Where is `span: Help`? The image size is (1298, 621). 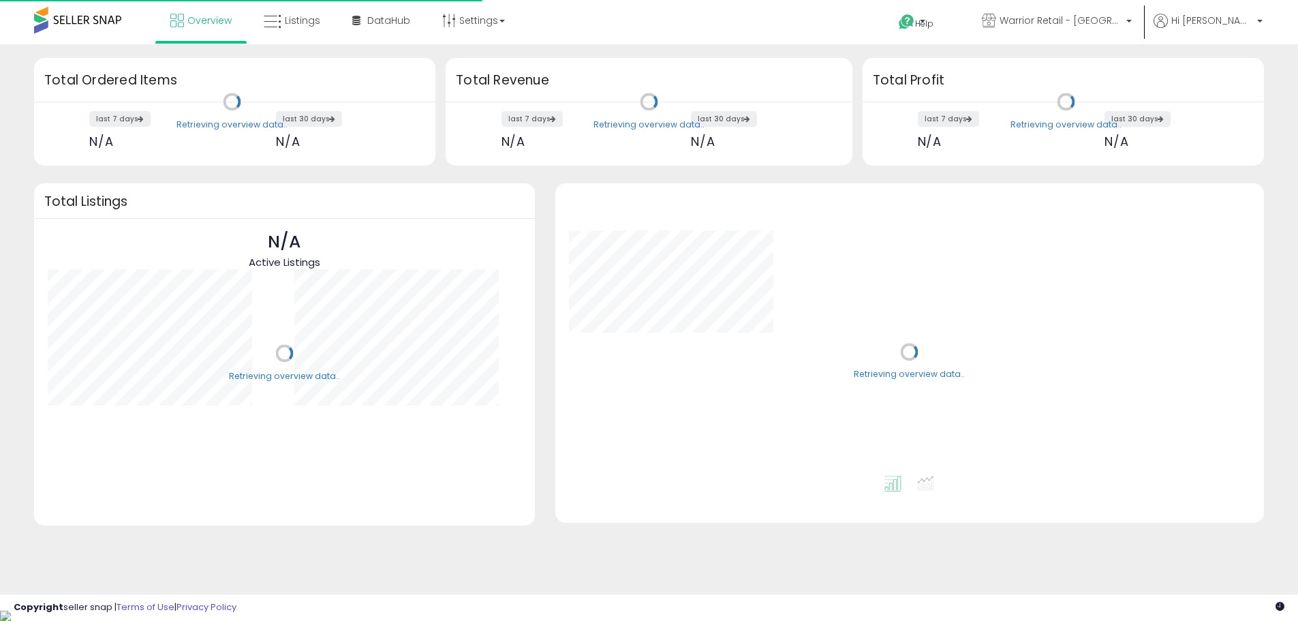
span: Help is located at coordinates (924, 23).